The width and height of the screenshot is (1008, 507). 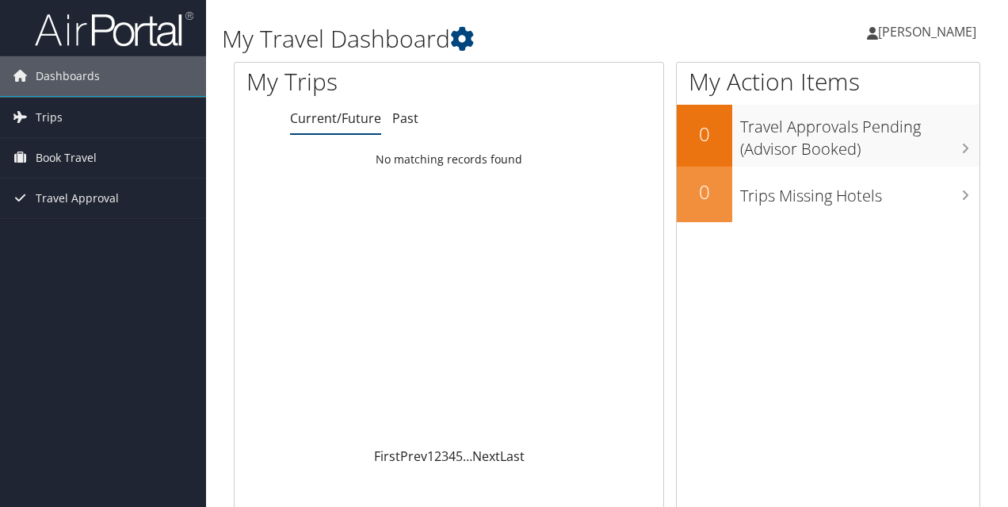 What do you see at coordinates (335, 118) in the screenshot?
I see `a: Current/Future` at bounding box center [335, 118].